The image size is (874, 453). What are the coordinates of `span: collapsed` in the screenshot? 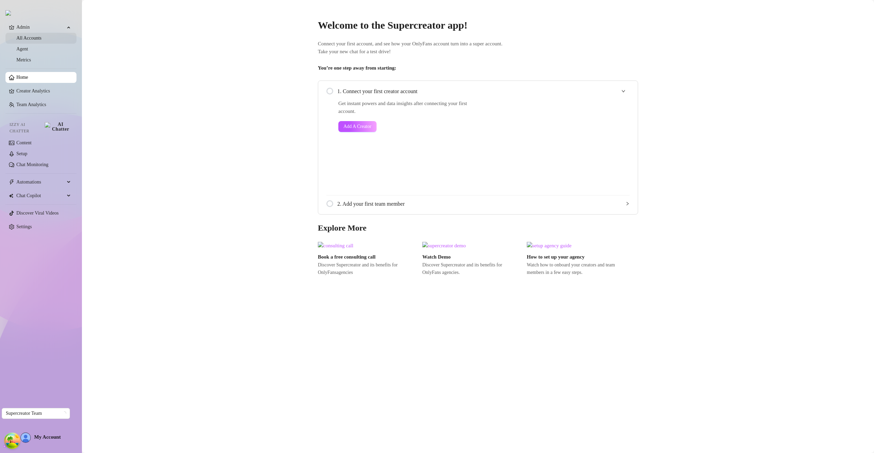 It's located at (627, 204).